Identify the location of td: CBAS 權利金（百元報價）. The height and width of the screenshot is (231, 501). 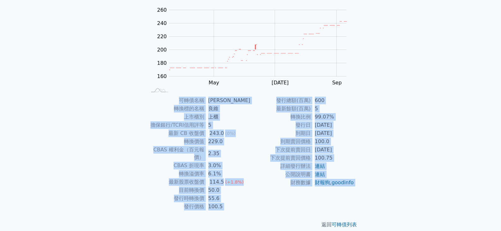
(176, 154).